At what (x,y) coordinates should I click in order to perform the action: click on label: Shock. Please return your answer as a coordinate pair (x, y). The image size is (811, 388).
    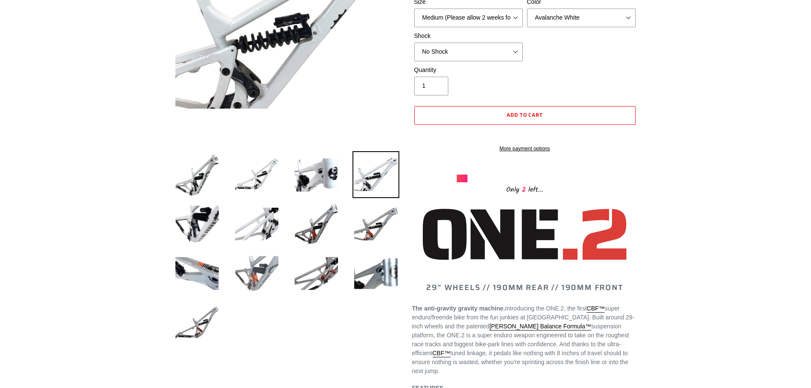
    Looking at the image, I should click on (469, 36).